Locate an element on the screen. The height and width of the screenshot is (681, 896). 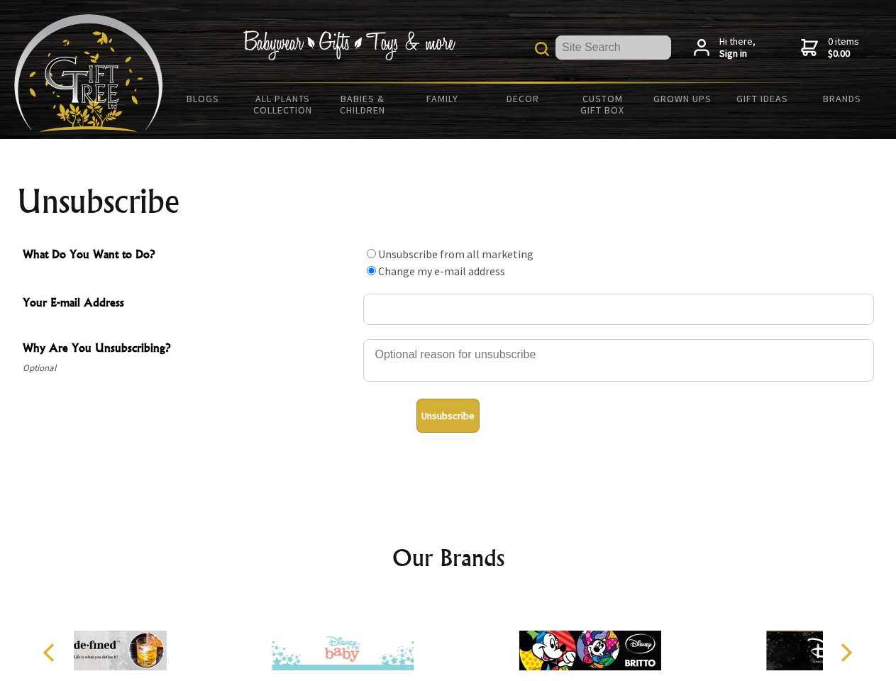
a: Family is located at coordinates (443, 99).